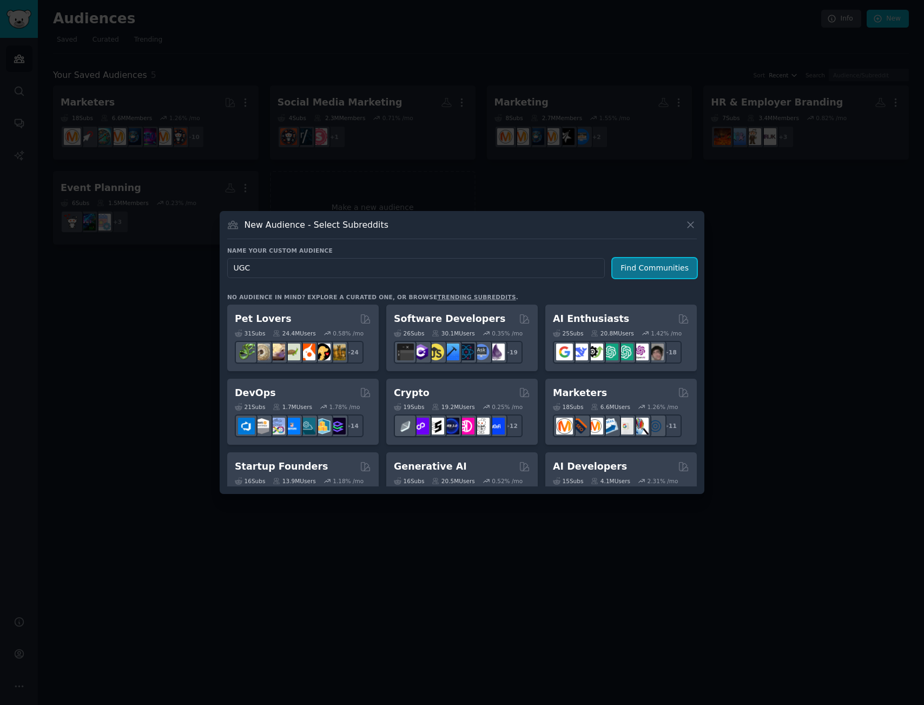 This screenshot has width=924, height=705. What do you see at coordinates (292, 426) in the screenshot?
I see `img: DevOpsLinks` at bounding box center [292, 426].